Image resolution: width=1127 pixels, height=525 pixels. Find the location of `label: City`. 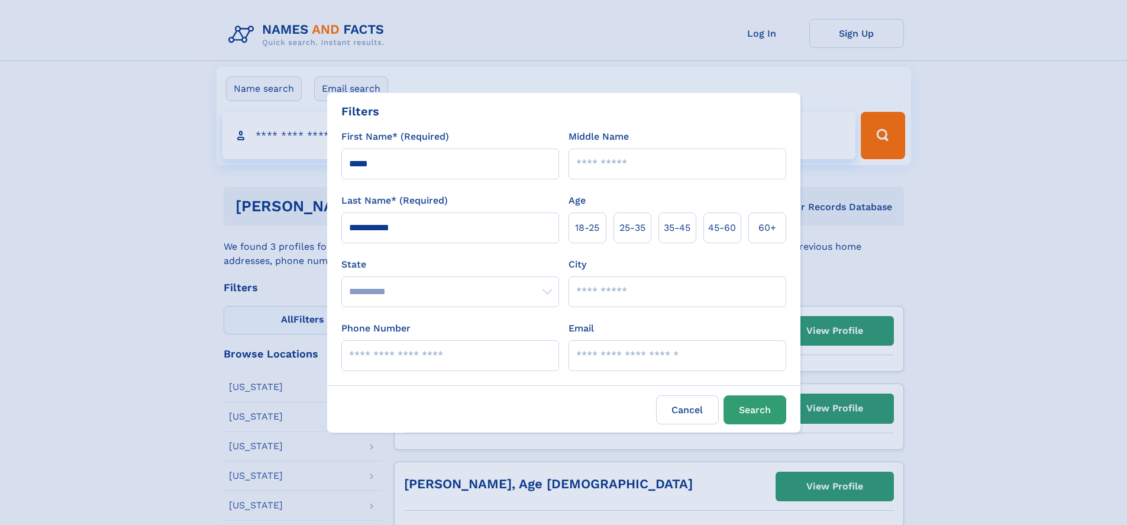

label: City is located at coordinates (578, 265).